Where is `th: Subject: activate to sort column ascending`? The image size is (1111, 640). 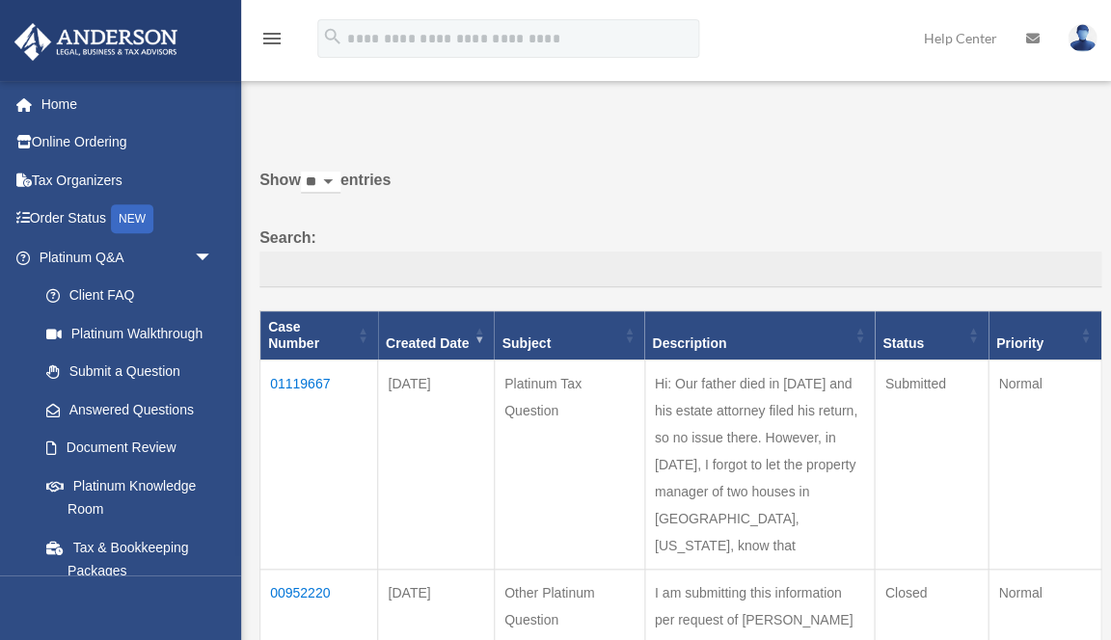 th: Subject: activate to sort column ascending is located at coordinates (569, 335).